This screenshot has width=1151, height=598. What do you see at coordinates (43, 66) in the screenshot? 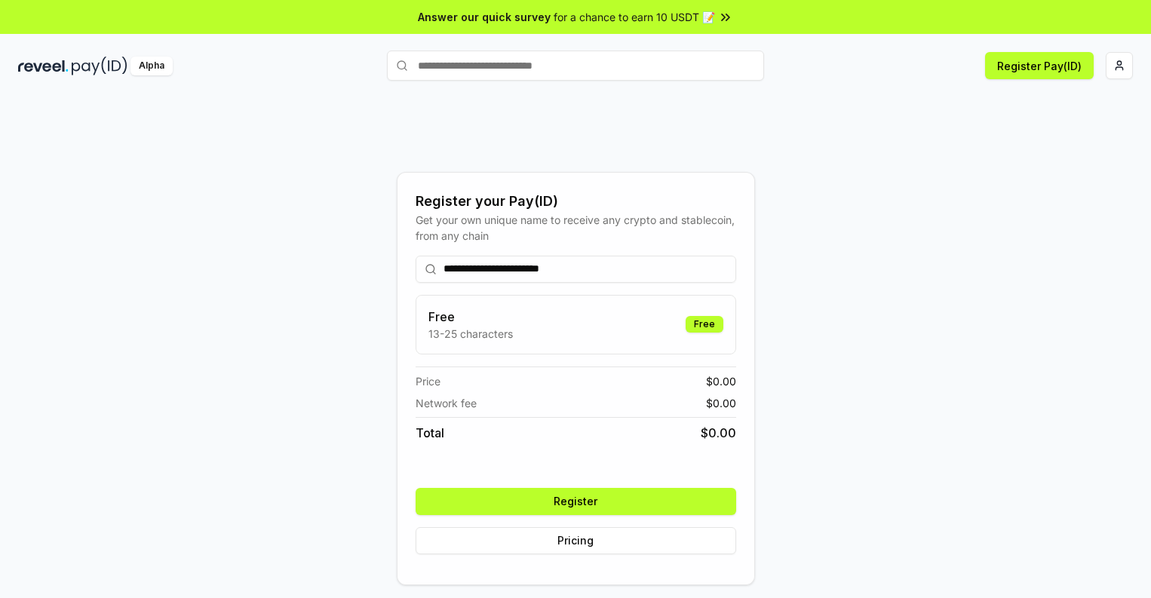
I see `img: reveel_dark` at bounding box center [43, 66].